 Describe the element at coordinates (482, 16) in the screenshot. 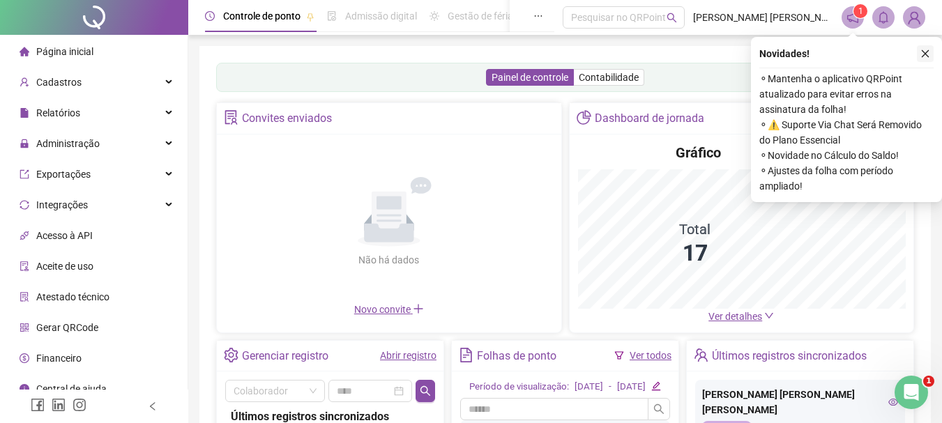

I see `span: Gestão de férias` at that location.